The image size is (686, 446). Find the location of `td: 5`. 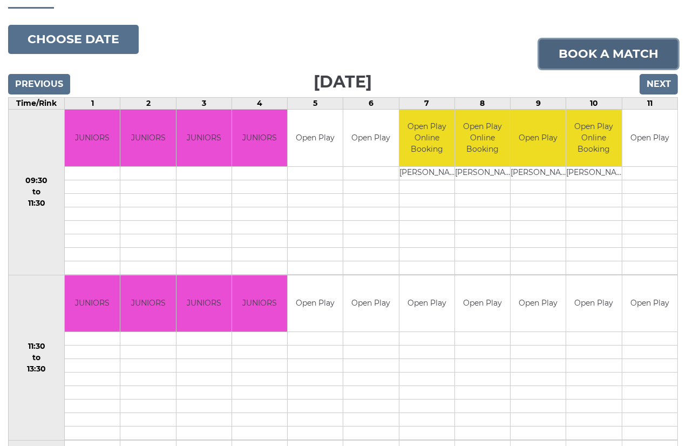

td: 5 is located at coordinates (315, 104).